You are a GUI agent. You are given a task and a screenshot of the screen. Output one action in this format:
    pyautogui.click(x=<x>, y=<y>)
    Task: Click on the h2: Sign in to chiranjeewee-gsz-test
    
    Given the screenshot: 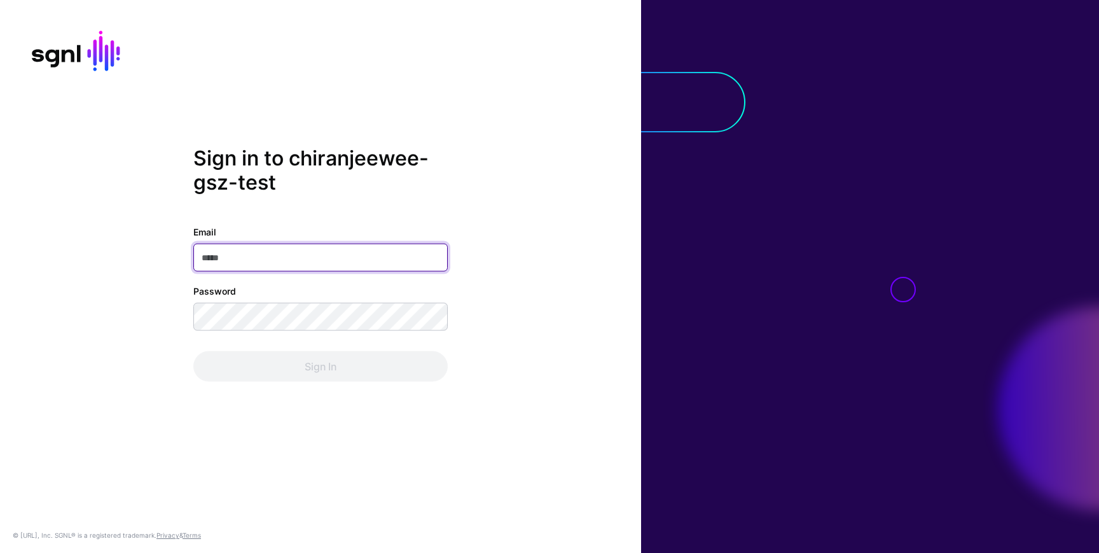 What is the action you would take?
    pyautogui.click(x=320, y=170)
    